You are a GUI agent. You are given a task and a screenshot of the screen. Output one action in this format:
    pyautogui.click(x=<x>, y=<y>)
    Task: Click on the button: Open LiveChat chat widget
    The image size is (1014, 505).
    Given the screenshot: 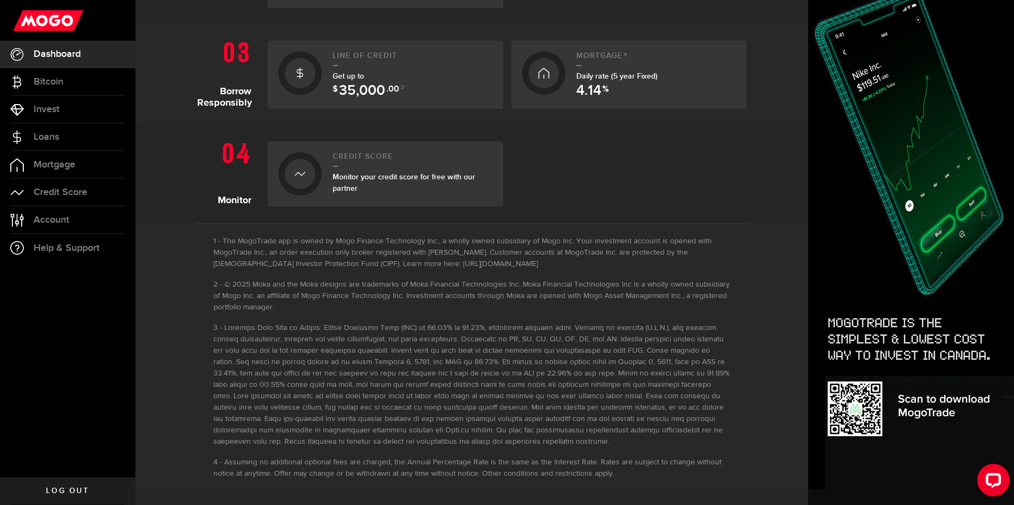 What is the action you would take?
    pyautogui.click(x=25, y=21)
    